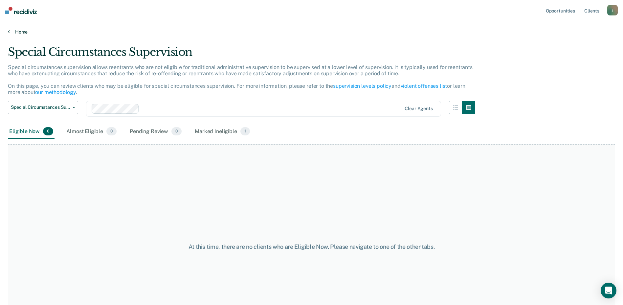 The height and width of the screenshot is (305, 623). I want to click on div: Special Circumstances Supervision, so click(242, 55).